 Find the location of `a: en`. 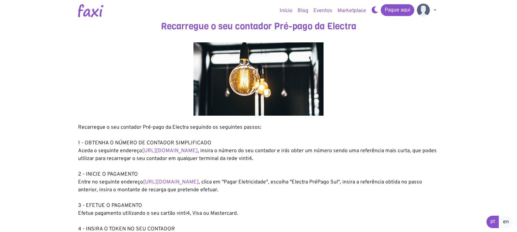

a: en is located at coordinates (506, 221).